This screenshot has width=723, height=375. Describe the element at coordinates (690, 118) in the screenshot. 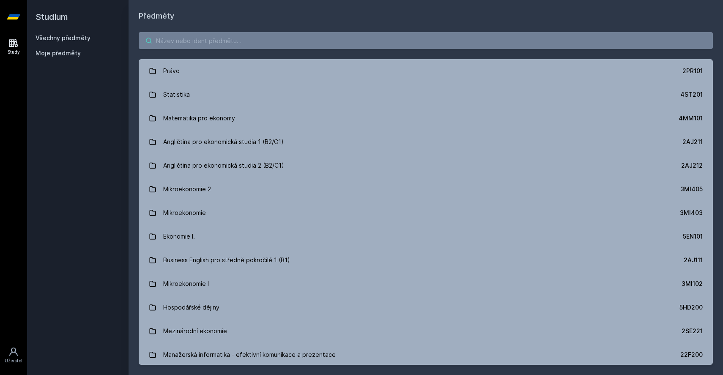

I see `div: 4MM101` at that location.